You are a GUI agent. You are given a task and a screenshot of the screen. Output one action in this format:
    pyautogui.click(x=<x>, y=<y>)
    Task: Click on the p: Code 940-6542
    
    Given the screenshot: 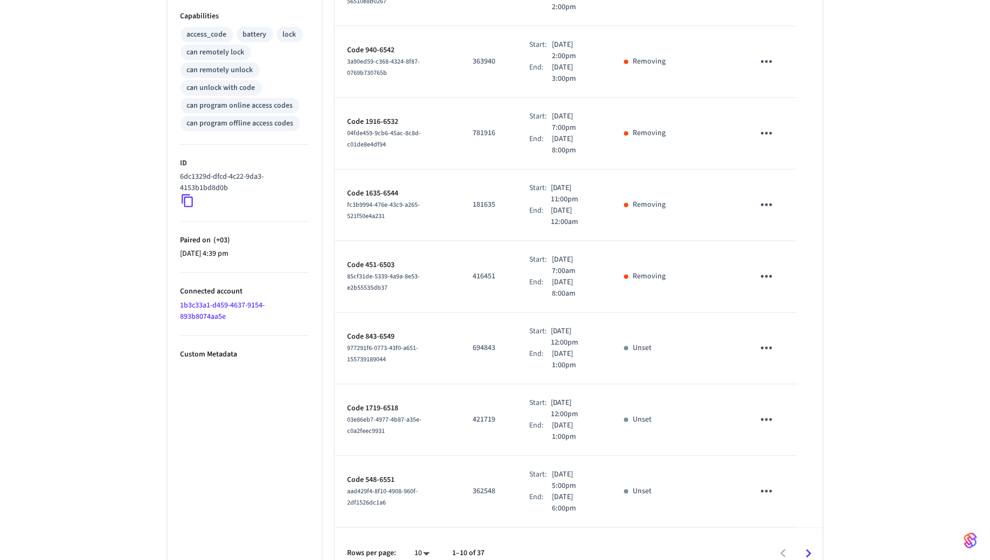 What is the action you would take?
    pyautogui.click(x=397, y=50)
    